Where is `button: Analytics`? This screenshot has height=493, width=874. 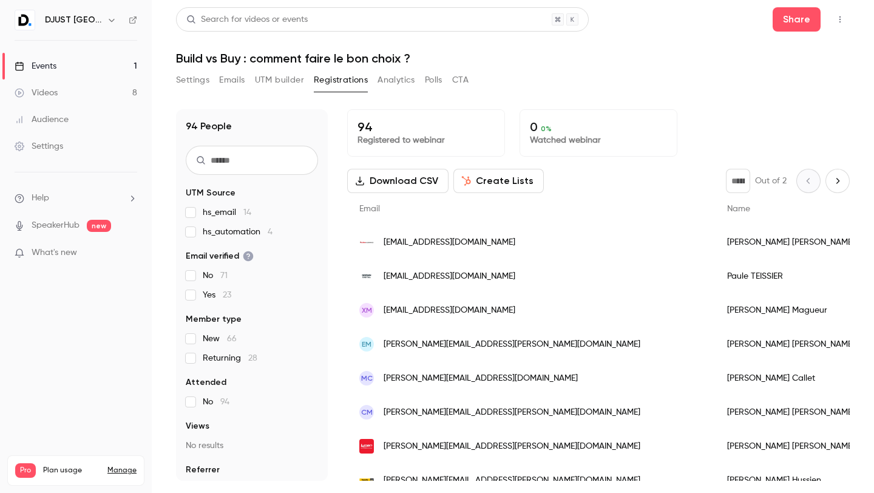 button: Analytics is located at coordinates (396, 80).